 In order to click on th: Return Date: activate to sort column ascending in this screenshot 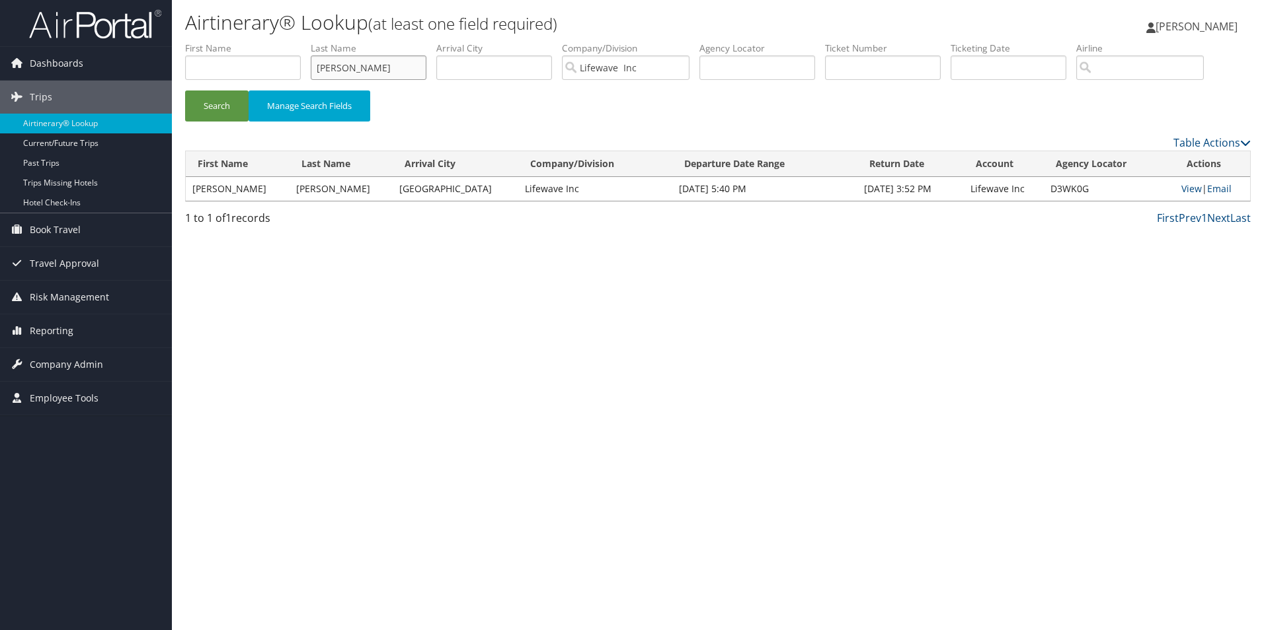, I will do `click(910, 164)`.